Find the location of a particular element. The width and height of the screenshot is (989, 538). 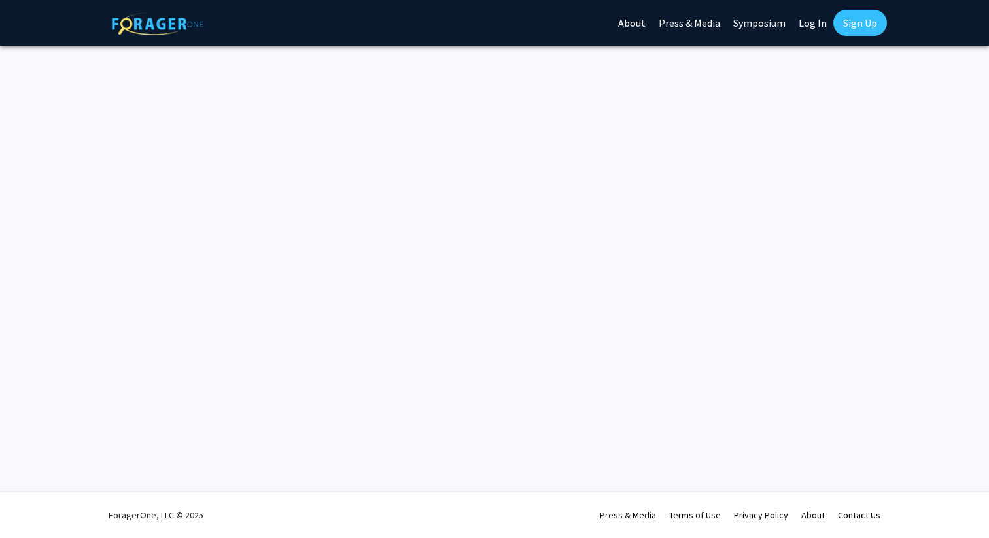

img: ForagerOne Logo is located at coordinates (158, 24).